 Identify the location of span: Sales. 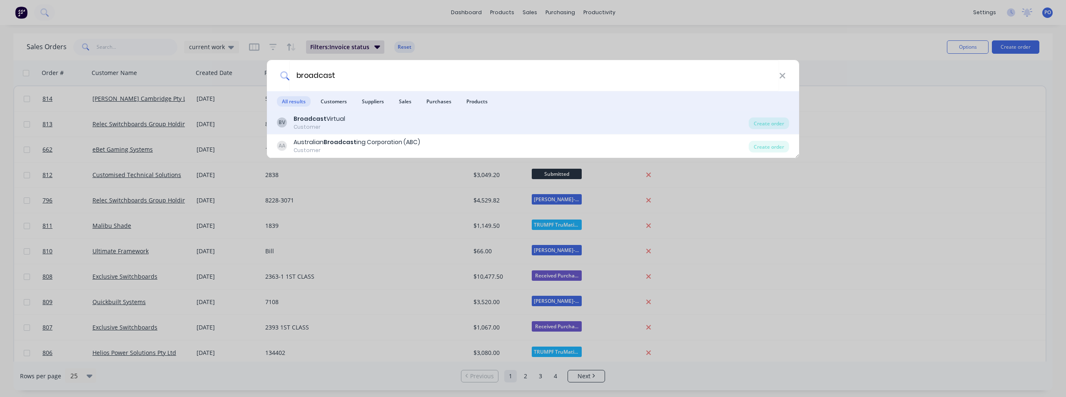
(405, 101).